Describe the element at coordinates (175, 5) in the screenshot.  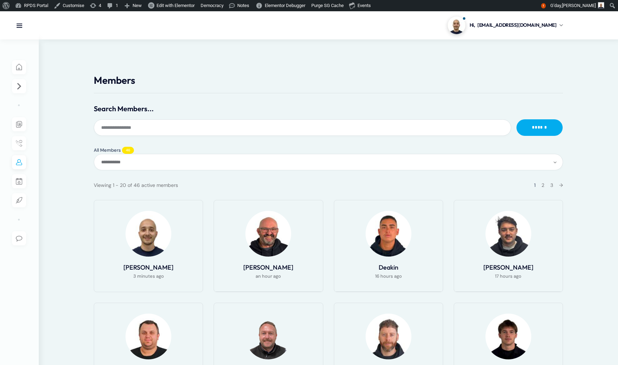
I see `span: Edit with Elementor` at that location.